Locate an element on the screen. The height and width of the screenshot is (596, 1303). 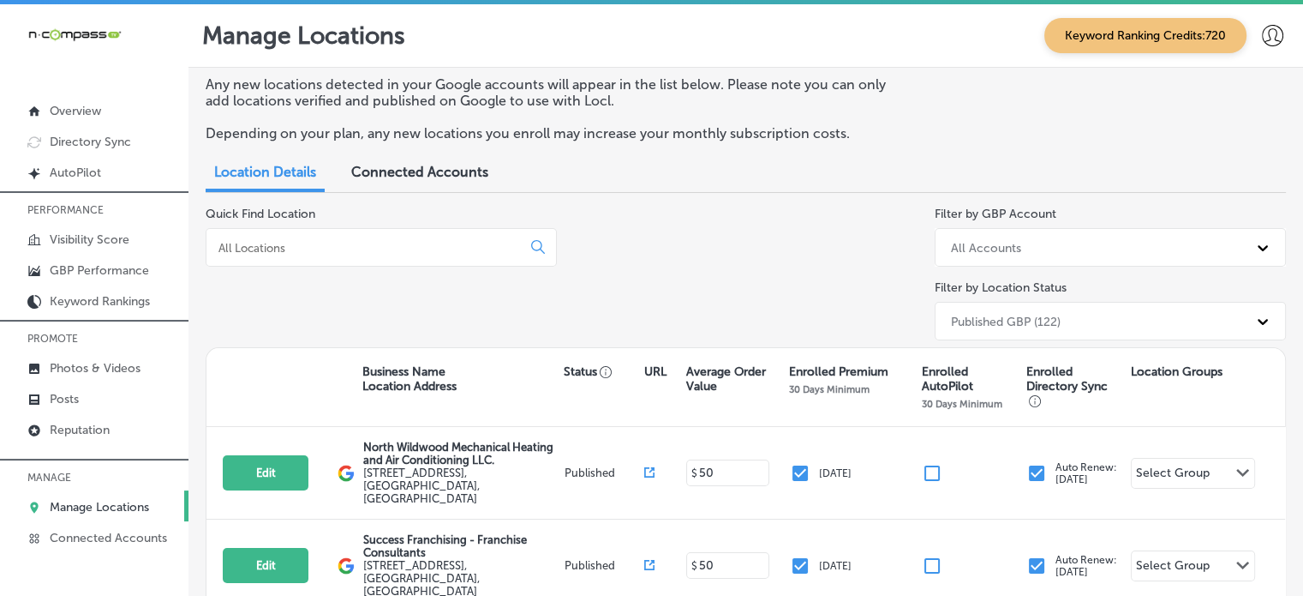
p: Depending on your plan, any new locations you enroll may increase your monthly subscription costs. is located at coordinates (557, 133).